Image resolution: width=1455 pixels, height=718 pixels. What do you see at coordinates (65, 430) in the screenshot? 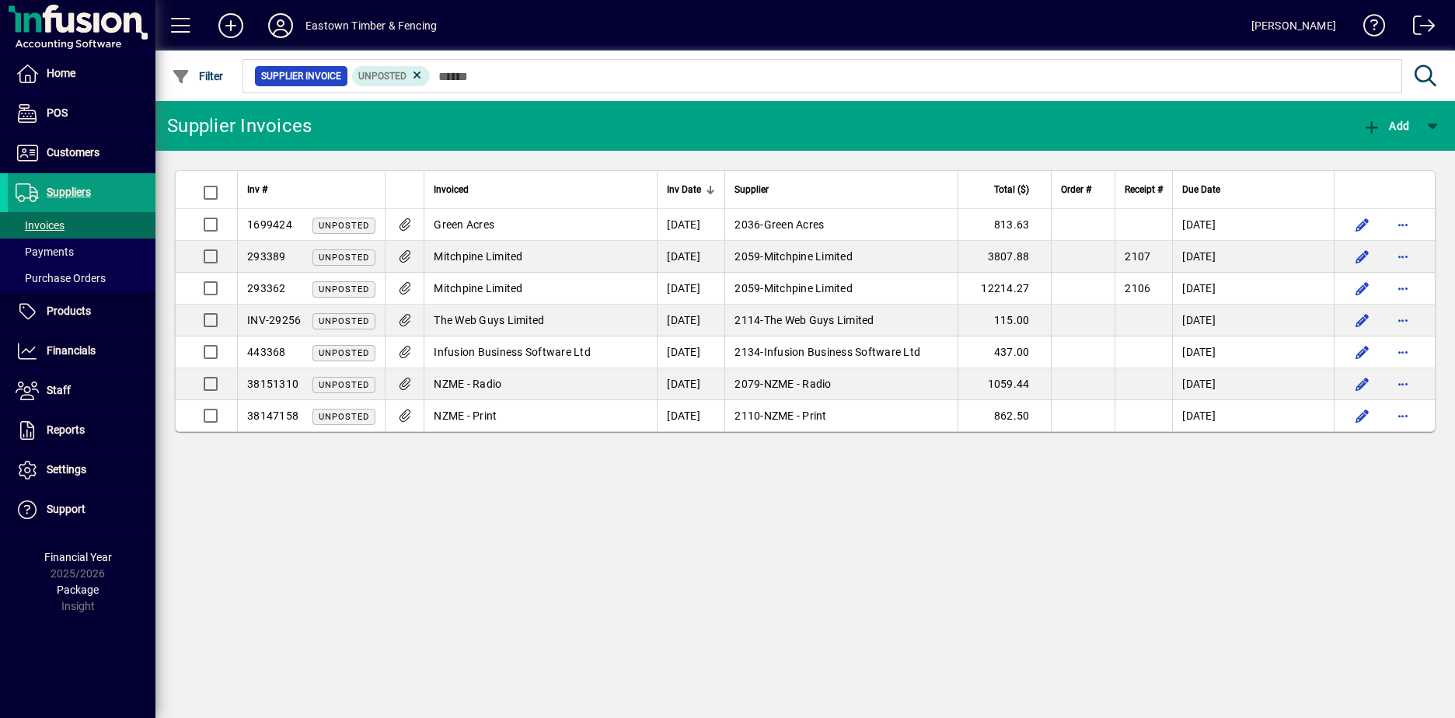
I see `span: Reports` at bounding box center [65, 430].